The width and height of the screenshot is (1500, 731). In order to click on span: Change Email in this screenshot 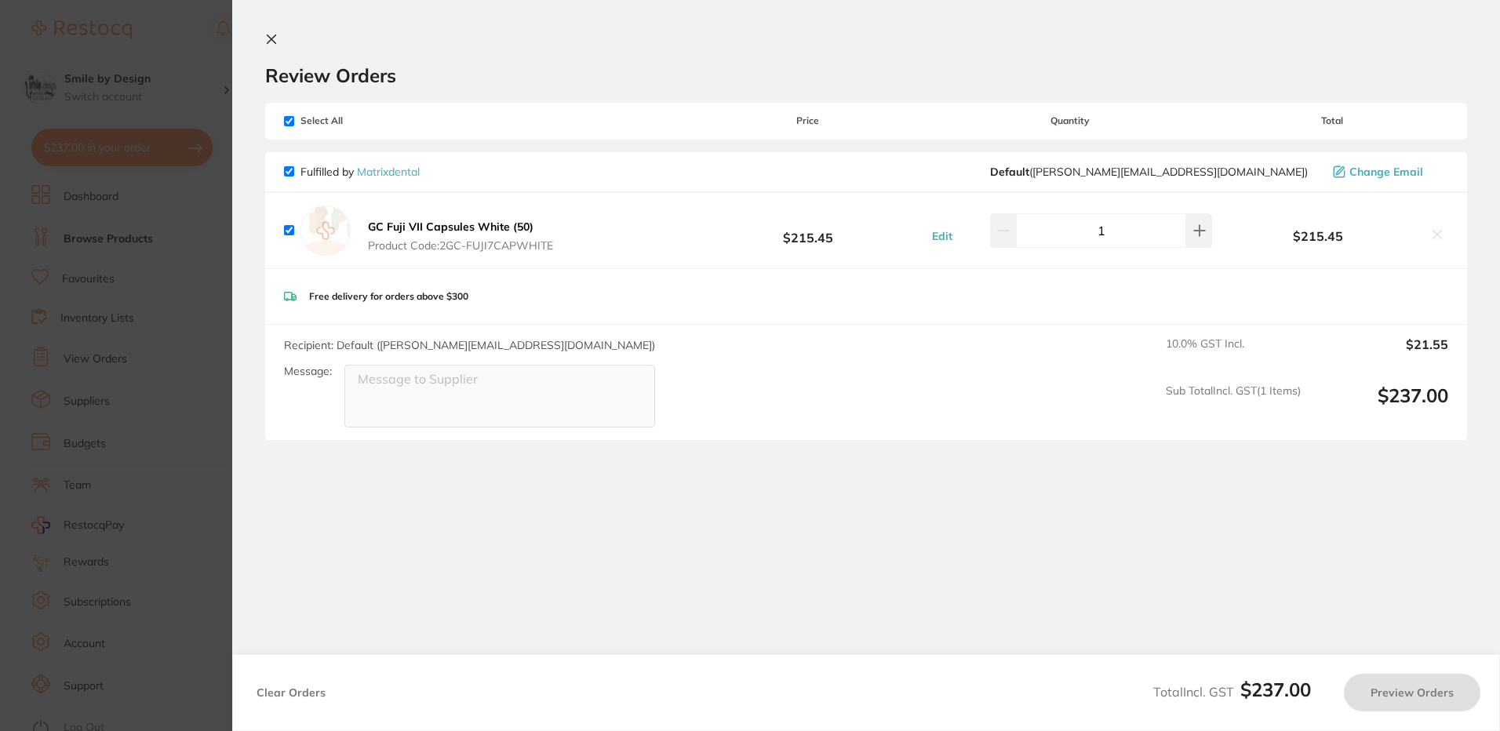, I will do `click(1387, 172)`.